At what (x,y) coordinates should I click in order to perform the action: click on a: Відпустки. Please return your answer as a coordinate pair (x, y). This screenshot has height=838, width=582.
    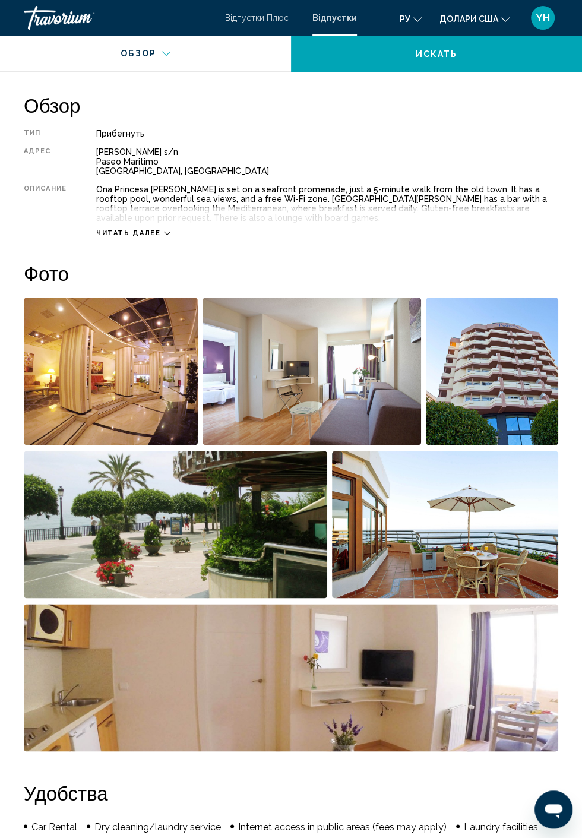
    Looking at the image, I should click on (334, 18).